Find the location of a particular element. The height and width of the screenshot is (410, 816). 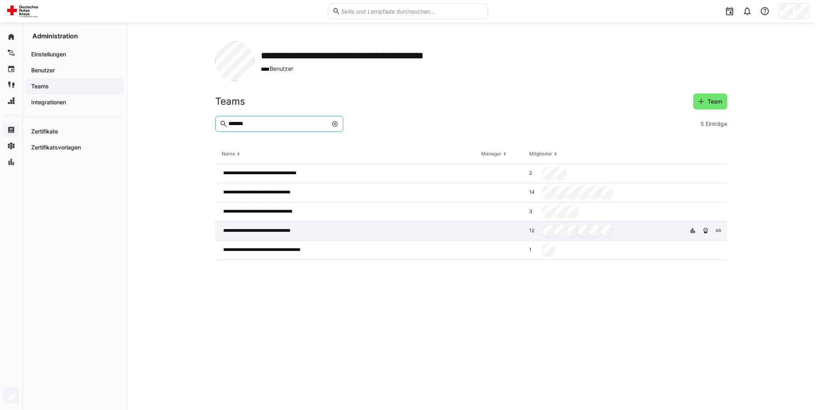

div: Mitglieder is located at coordinates (541, 154).